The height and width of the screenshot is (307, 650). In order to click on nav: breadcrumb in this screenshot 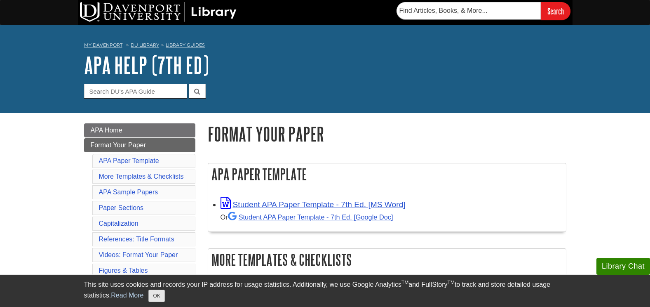, I will do `click(325, 46)`.